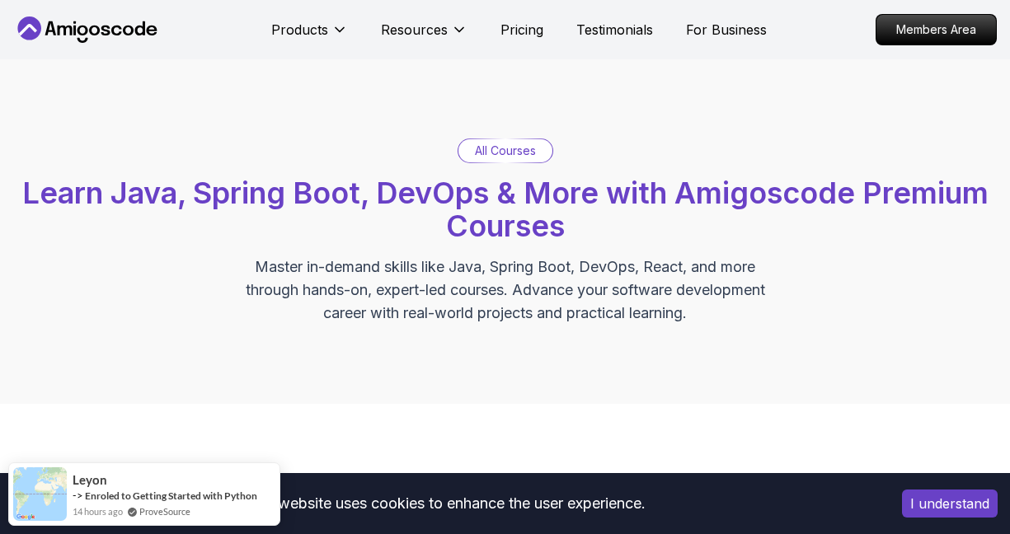 This screenshot has height=534, width=1010. Describe the element at coordinates (505, 290) in the screenshot. I see `p: Master in-demand skills like Java, Spring Boot, DevOps, React, and more through hands-on, expert-...` at that location.